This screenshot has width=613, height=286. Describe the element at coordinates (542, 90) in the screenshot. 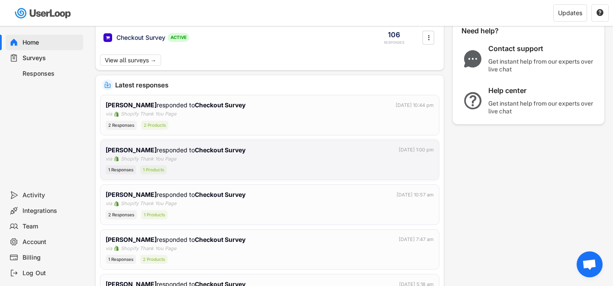

I see `div: Help center` at that location.